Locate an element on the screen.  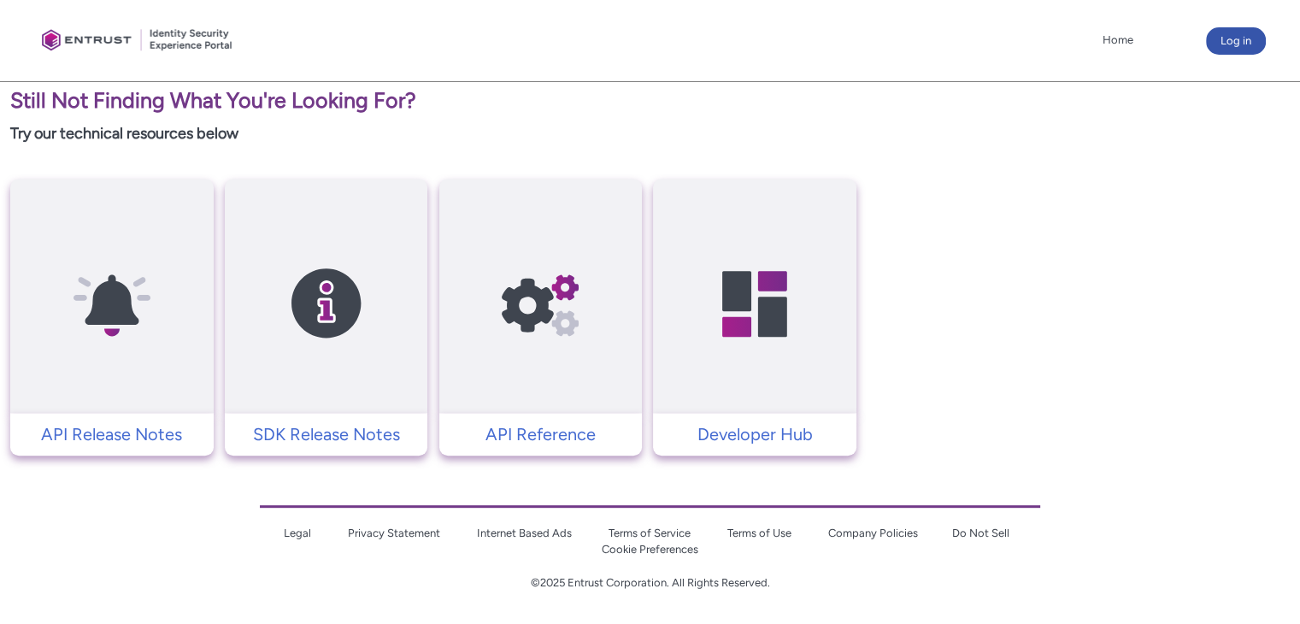
img: SDK Release Notes is located at coordinates (326, 303).